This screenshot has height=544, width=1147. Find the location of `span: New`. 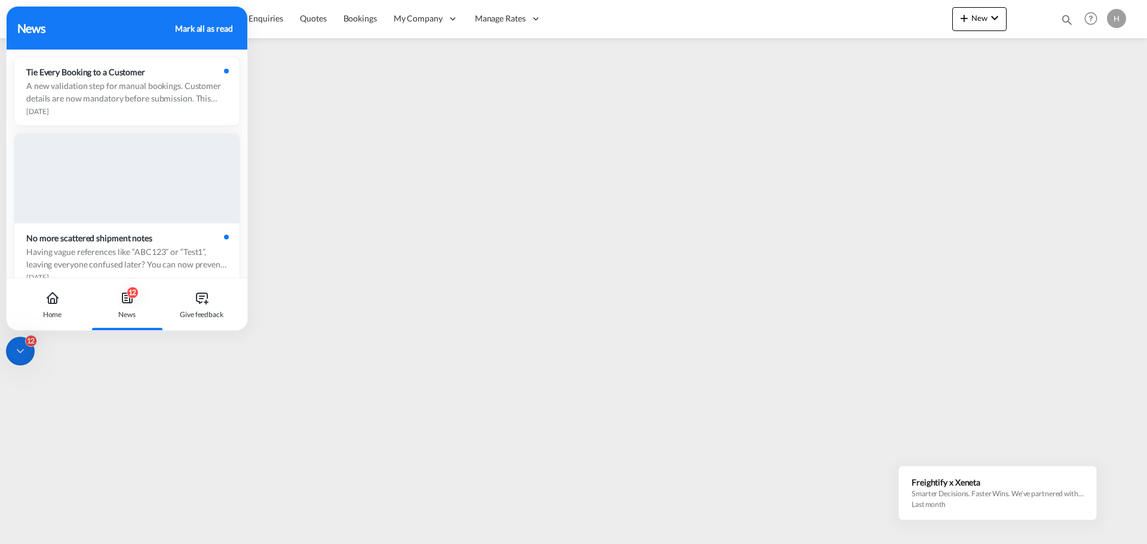

span: New is located at coordinates (979, 18).